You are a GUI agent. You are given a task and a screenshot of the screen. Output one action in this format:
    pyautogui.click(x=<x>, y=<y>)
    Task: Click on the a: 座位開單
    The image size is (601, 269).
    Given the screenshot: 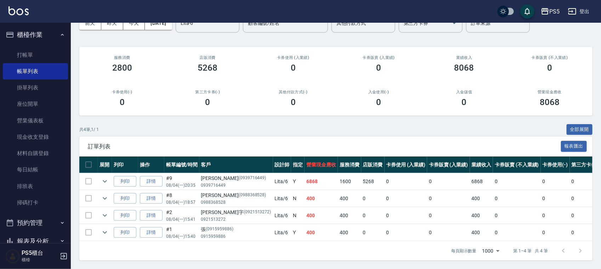 What is the action you would take?
    pyautogui.click(x=35, y=104)
    